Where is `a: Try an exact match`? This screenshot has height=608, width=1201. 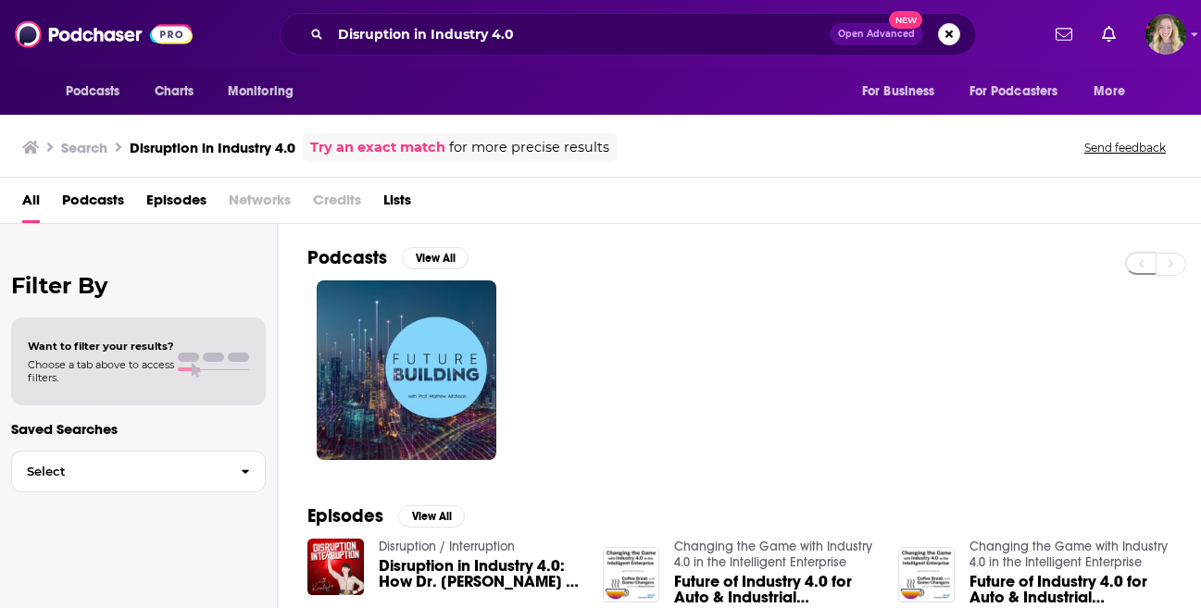 a: Try an exact match is located at coordinates (378, 147).